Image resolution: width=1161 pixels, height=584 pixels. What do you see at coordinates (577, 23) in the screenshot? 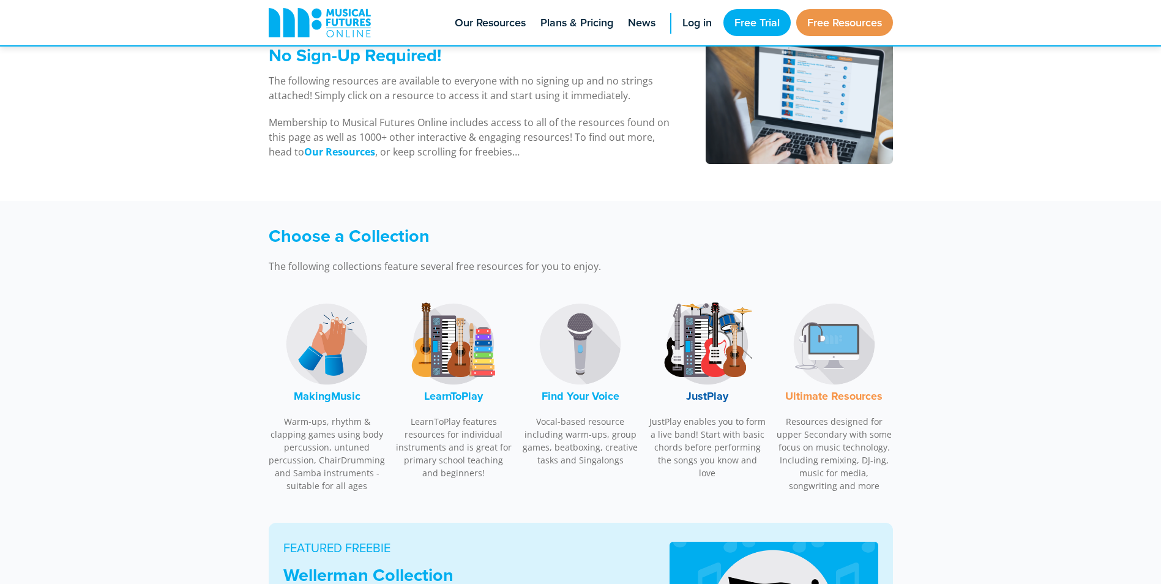
I see `span: Plans & Pricing` at bounding box center [577, 23].